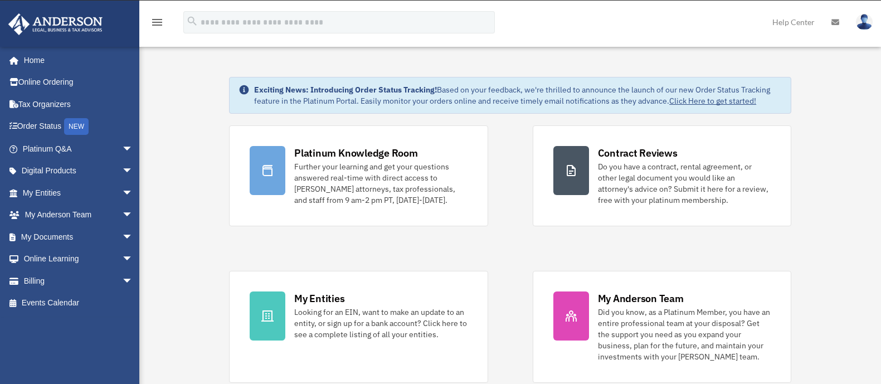 The width and height of the screenshot is (881, 384). What do you see at coordinates (684, 334) in the screenshot?
I see `div: Did you know, as a Platinum Member, you have an entire professional team at your disposal? Get th...` at bounding box center [684, 334].